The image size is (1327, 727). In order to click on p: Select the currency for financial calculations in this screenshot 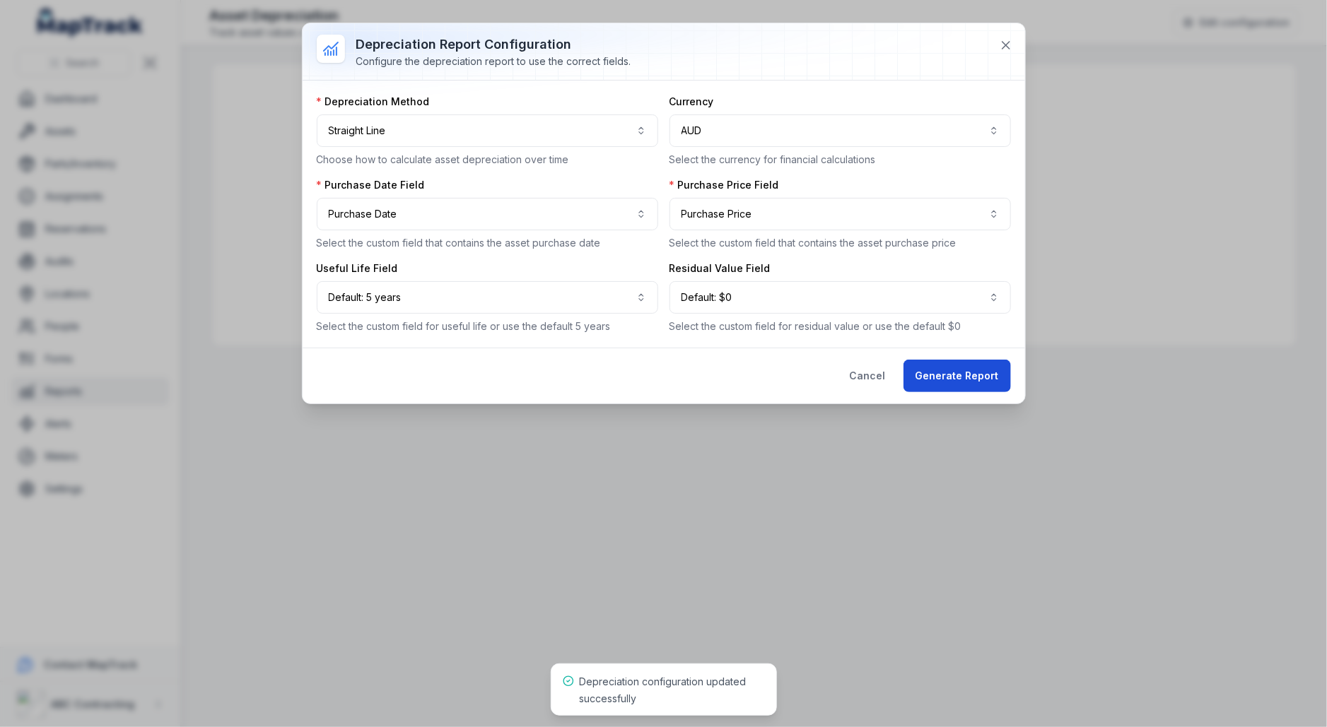, I will do `click(840, 160)`.